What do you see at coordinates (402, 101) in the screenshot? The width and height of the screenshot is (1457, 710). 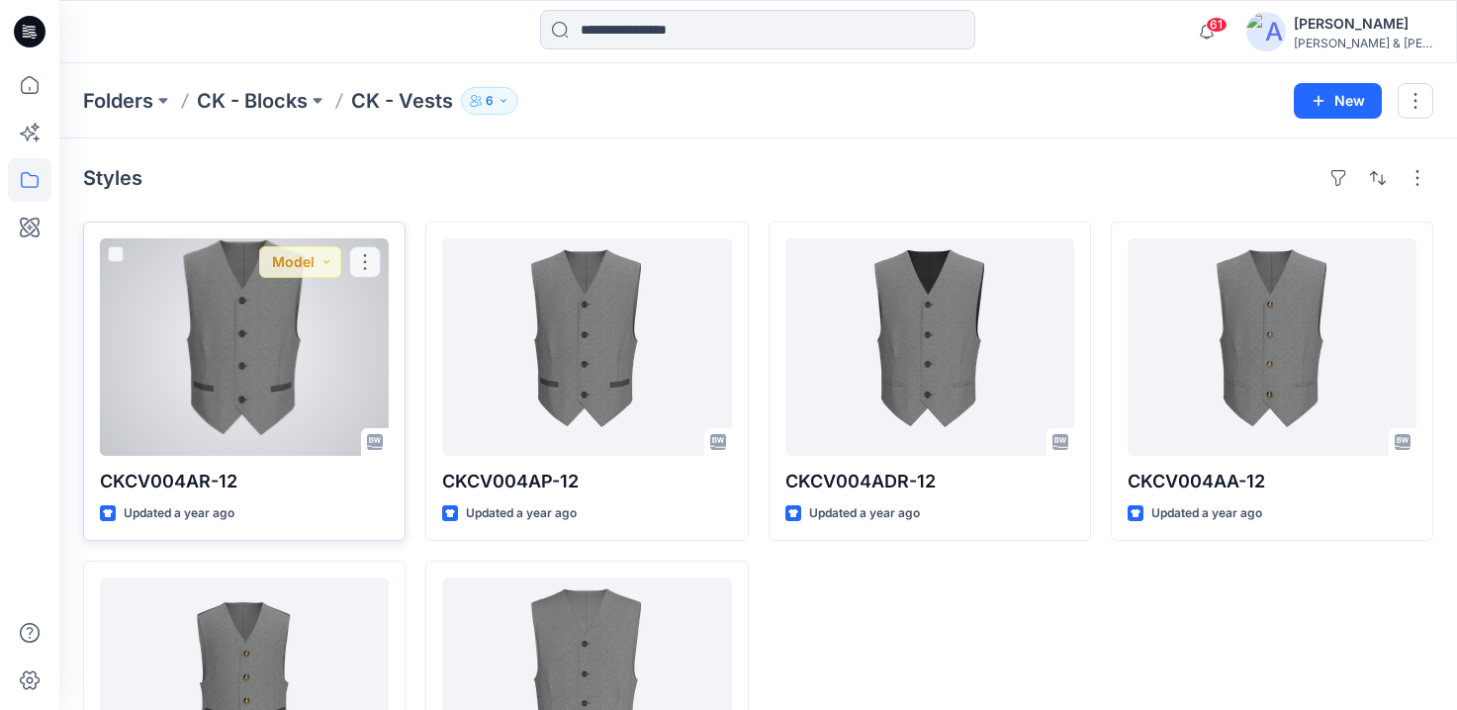 I see `p: CK - Vests` at bounding box center [402, 101].